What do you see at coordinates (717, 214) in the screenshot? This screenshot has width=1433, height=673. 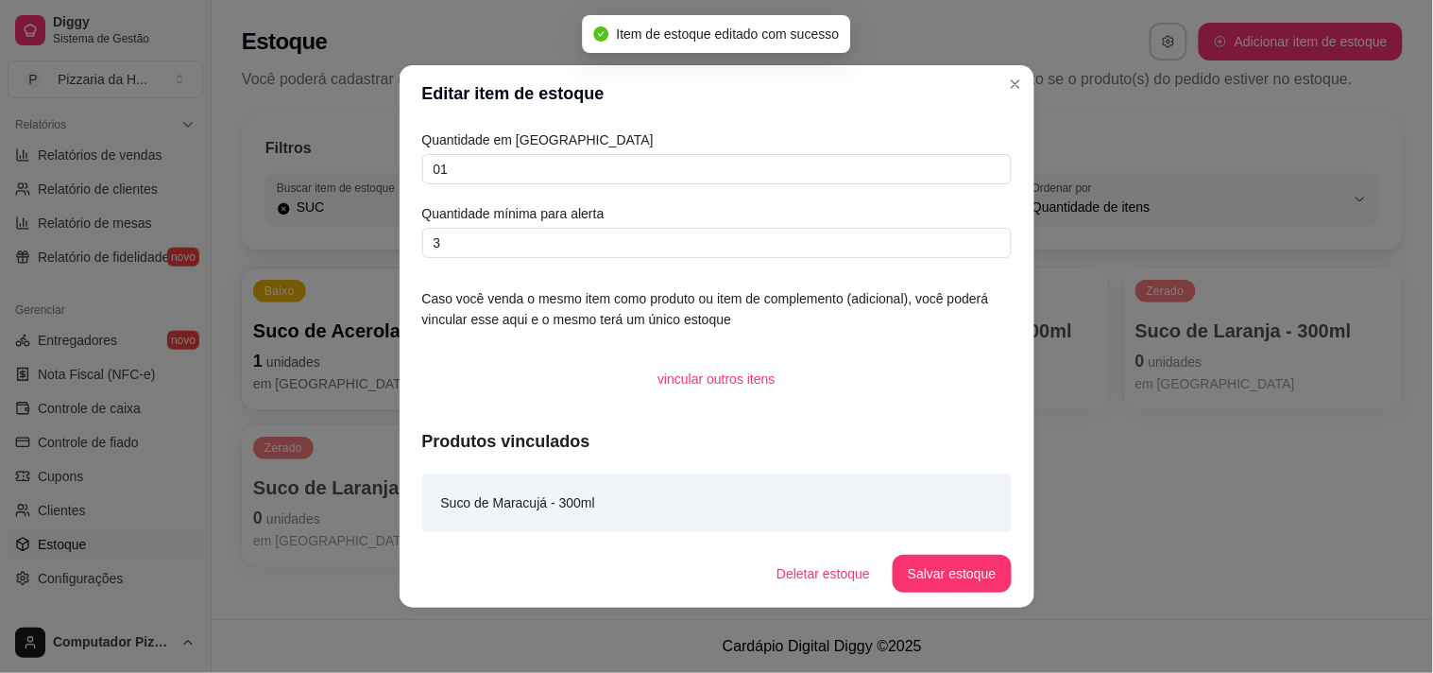 I see `article: Quantidade mínima para alerta` at bounding box center [717, 214].